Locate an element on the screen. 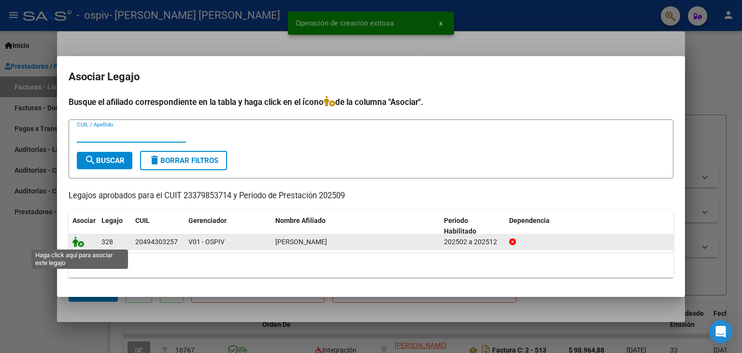 This screenshot has height=353, width=742. div: 202502 a 202512 is located at coordinates (472, 242).